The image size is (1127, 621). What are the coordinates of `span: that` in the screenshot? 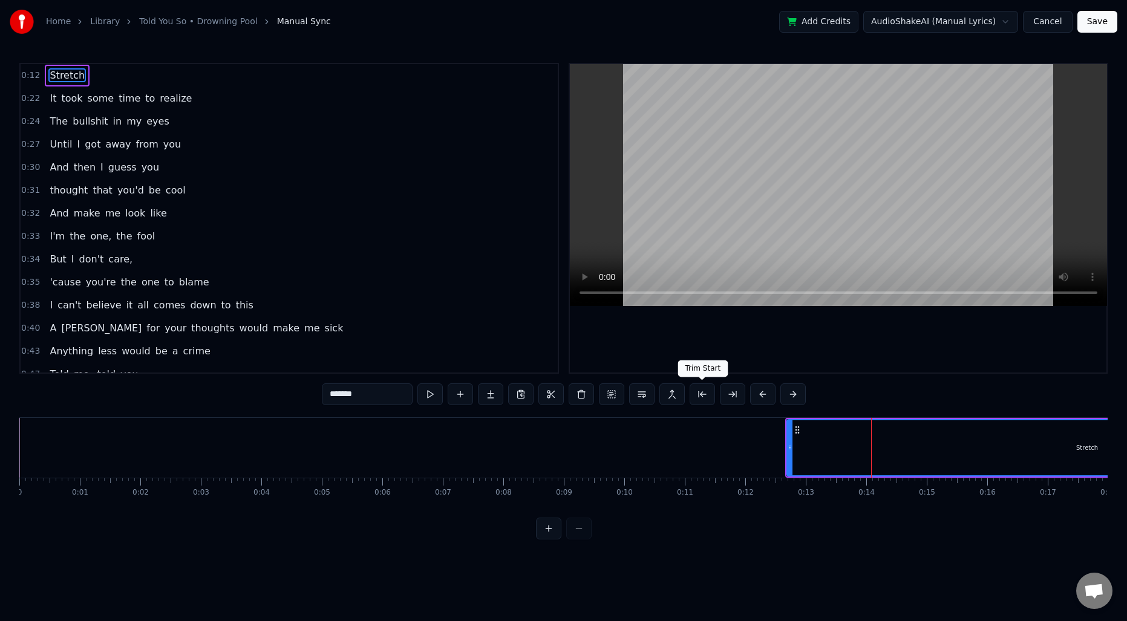 It's located at (102, 190).